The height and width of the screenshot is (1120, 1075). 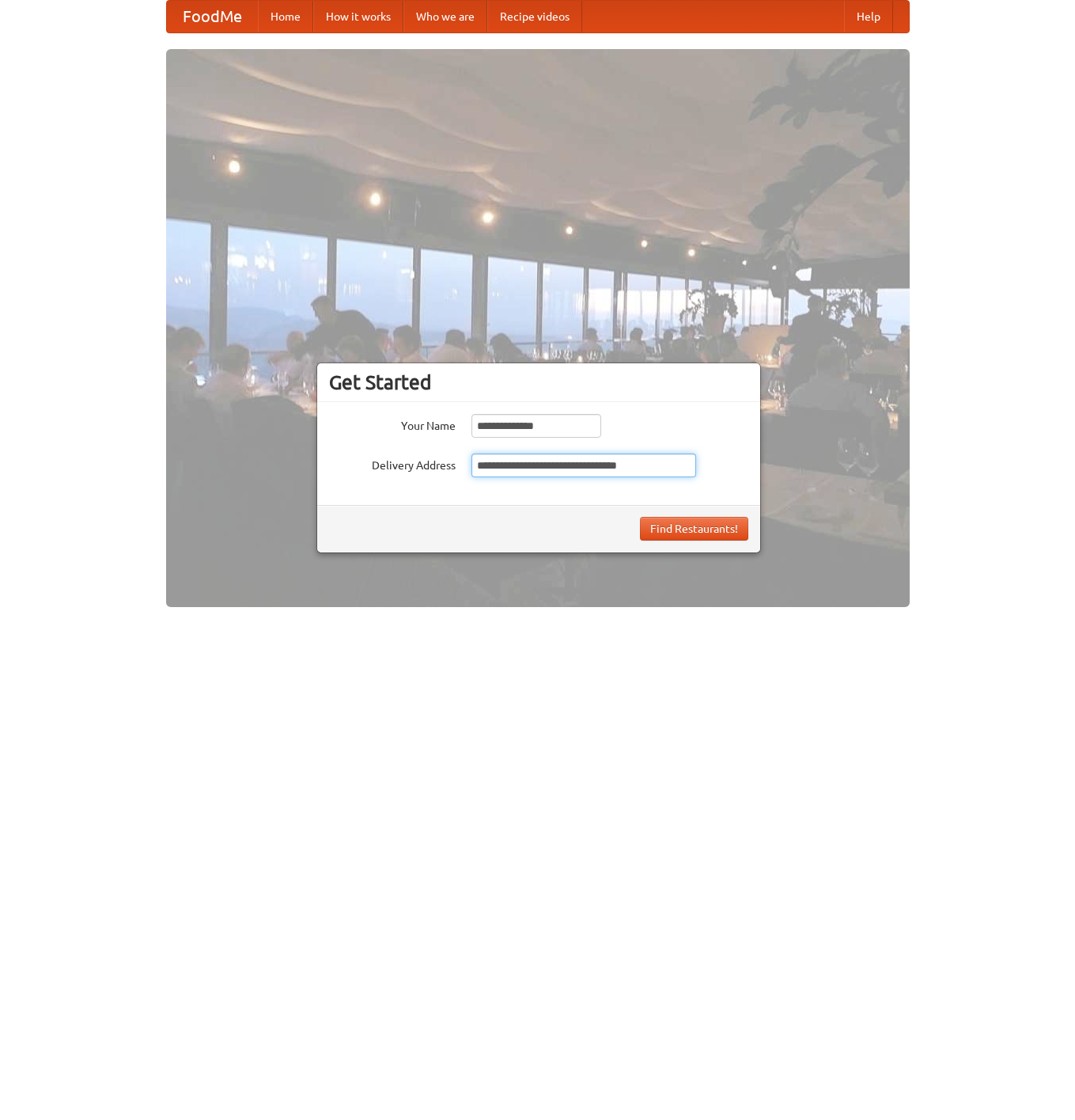 I want to click on a: How it works, so click(x=358, y=17).